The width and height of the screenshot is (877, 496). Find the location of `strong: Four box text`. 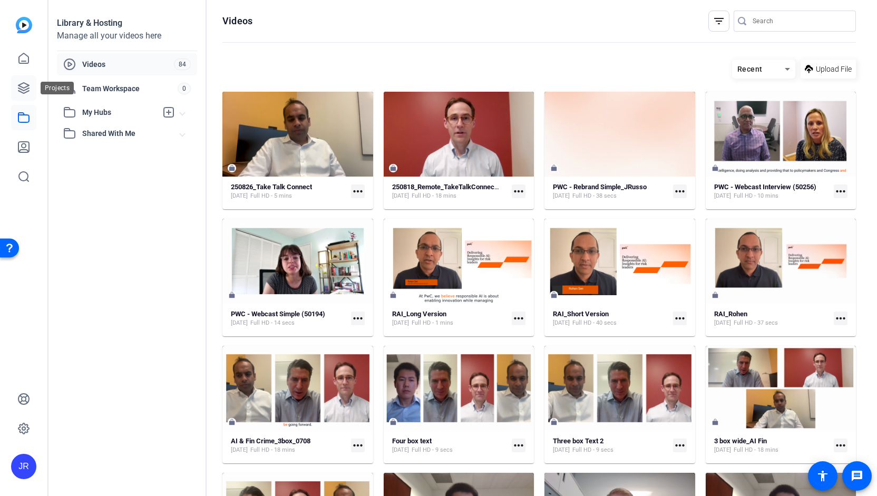

strong: Four box text is located at coordinates (412, 440).